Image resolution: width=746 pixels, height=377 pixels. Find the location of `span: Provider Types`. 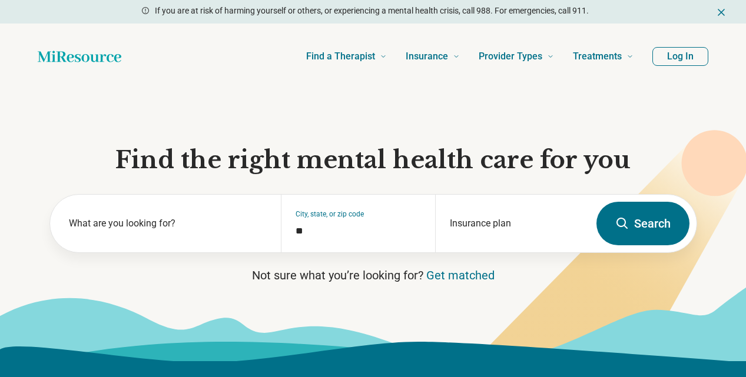

span: Provider Types is located at coordinates (510, 57).